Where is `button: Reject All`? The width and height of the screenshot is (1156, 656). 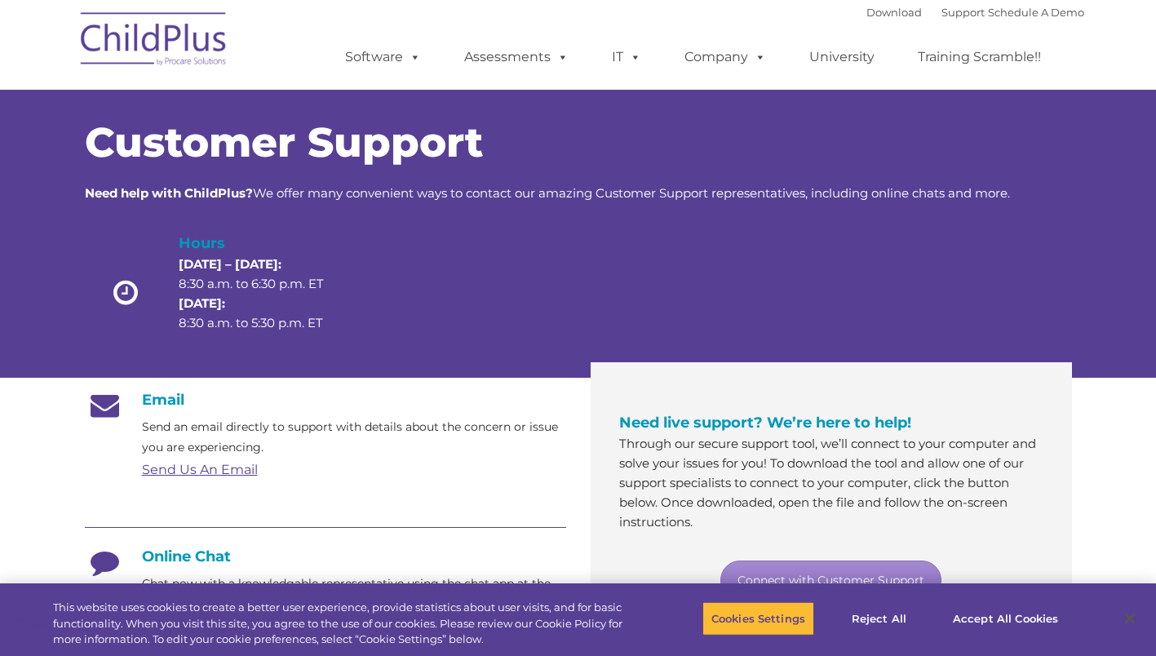
button: Reject All is located at coordinates (879, 618).